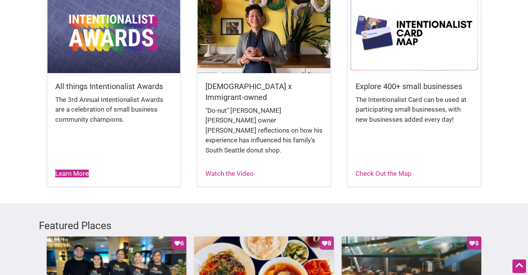 The width and height of the screenshot is (528, 275). Describe the element at coordinates (384, 174) in the screenshot. I see `a: Check Out the Map` at that location.